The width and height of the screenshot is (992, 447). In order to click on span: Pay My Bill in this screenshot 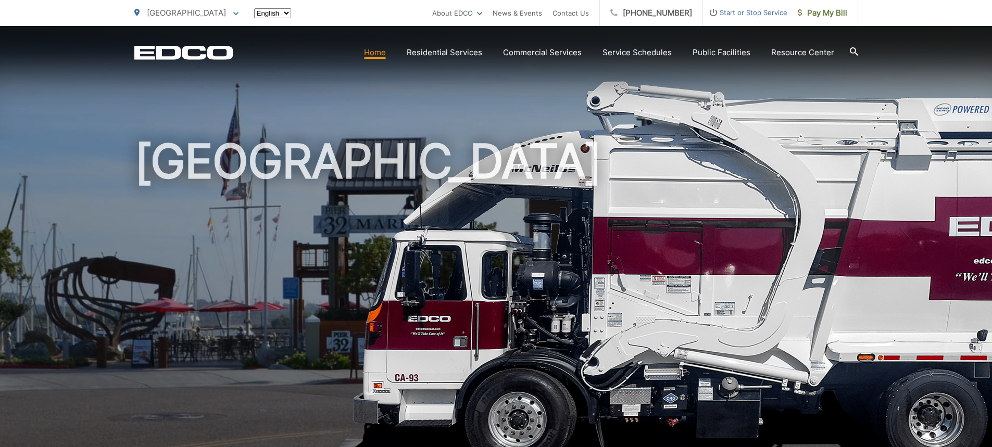, I will do `click(822, 13)`.